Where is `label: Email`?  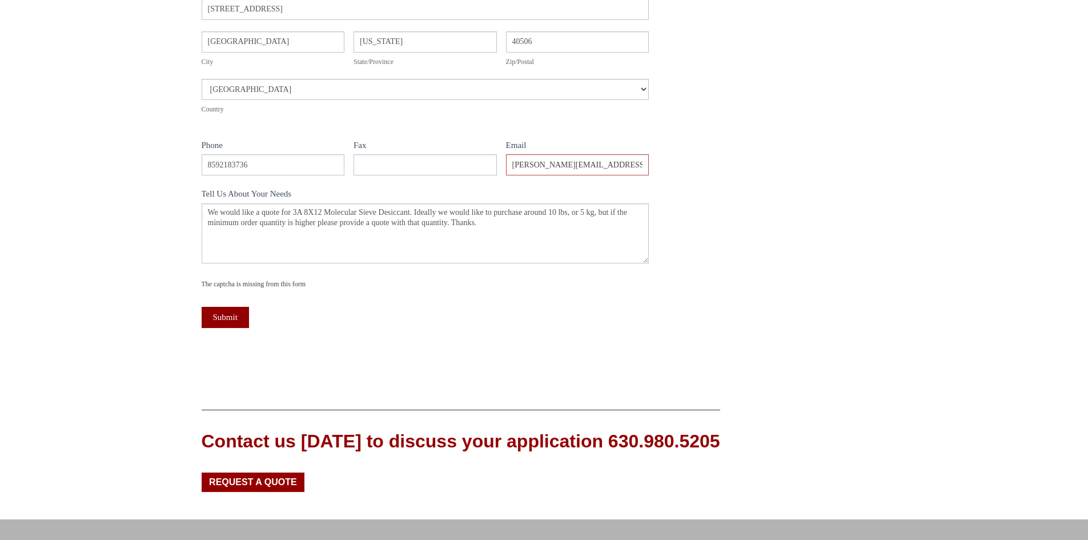 label: Email is located at coordinates (578, 146).